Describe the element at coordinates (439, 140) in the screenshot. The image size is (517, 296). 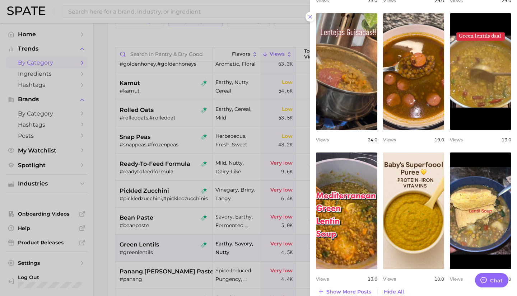
I see `span: 19.0` at that location.